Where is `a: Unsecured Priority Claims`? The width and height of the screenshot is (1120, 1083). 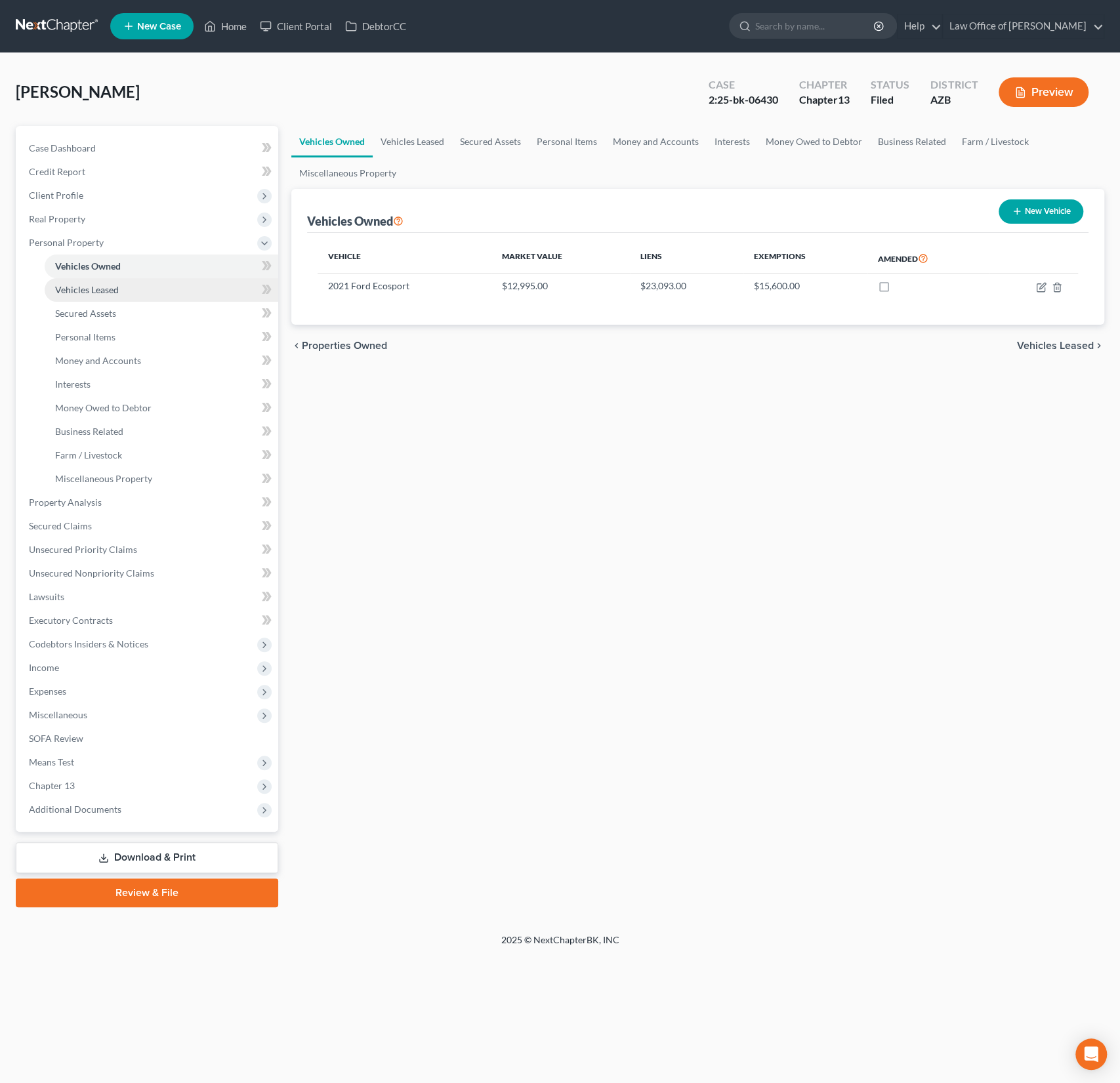 a: Unsecured Priority Claims is located at coordinates (148, 549).